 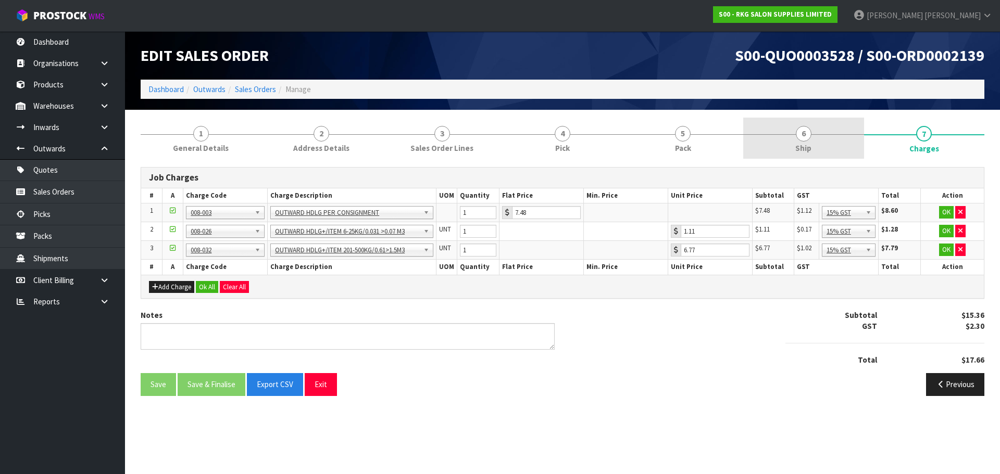 I want to click on button: Save & Finalise, so click(x=211, y=384).